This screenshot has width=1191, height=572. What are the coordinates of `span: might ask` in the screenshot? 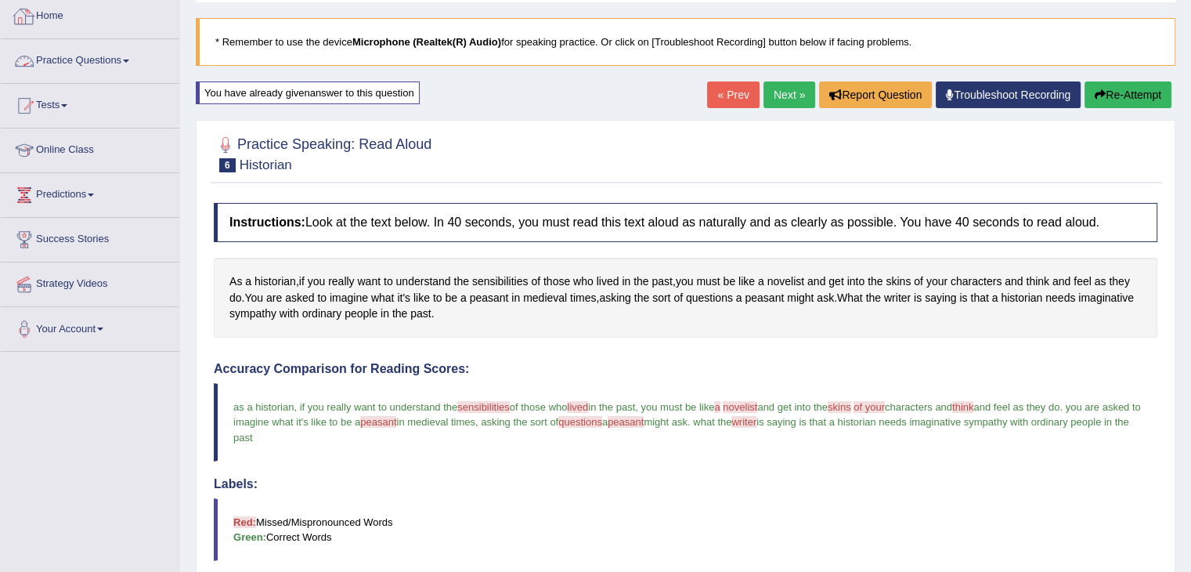 It's located at (666, 421).